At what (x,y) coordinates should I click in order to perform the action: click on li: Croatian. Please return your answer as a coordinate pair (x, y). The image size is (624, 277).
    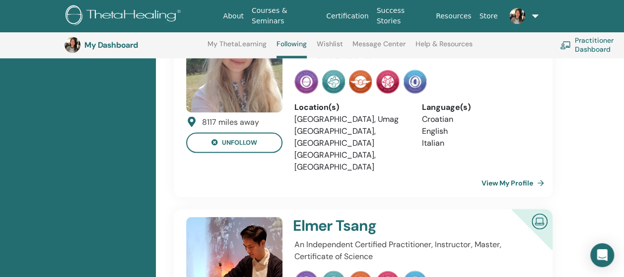
    Looking at the image, I should click on (478, 119).